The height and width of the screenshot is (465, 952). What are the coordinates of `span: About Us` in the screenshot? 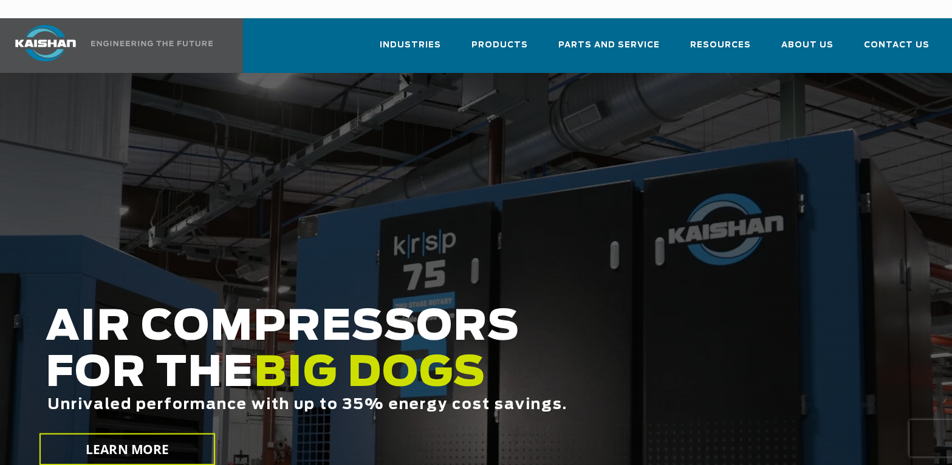 It's located at (807, 45).